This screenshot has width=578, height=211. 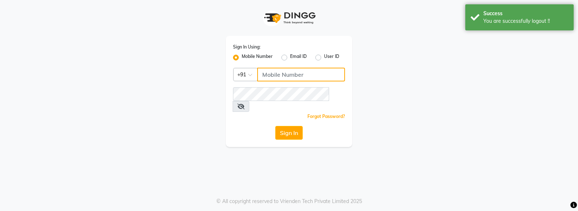 What do you see at coordinates (526, 21) in the screenshot?
I see `div: You are successfully logout !!` at bounding box center [526, 21].